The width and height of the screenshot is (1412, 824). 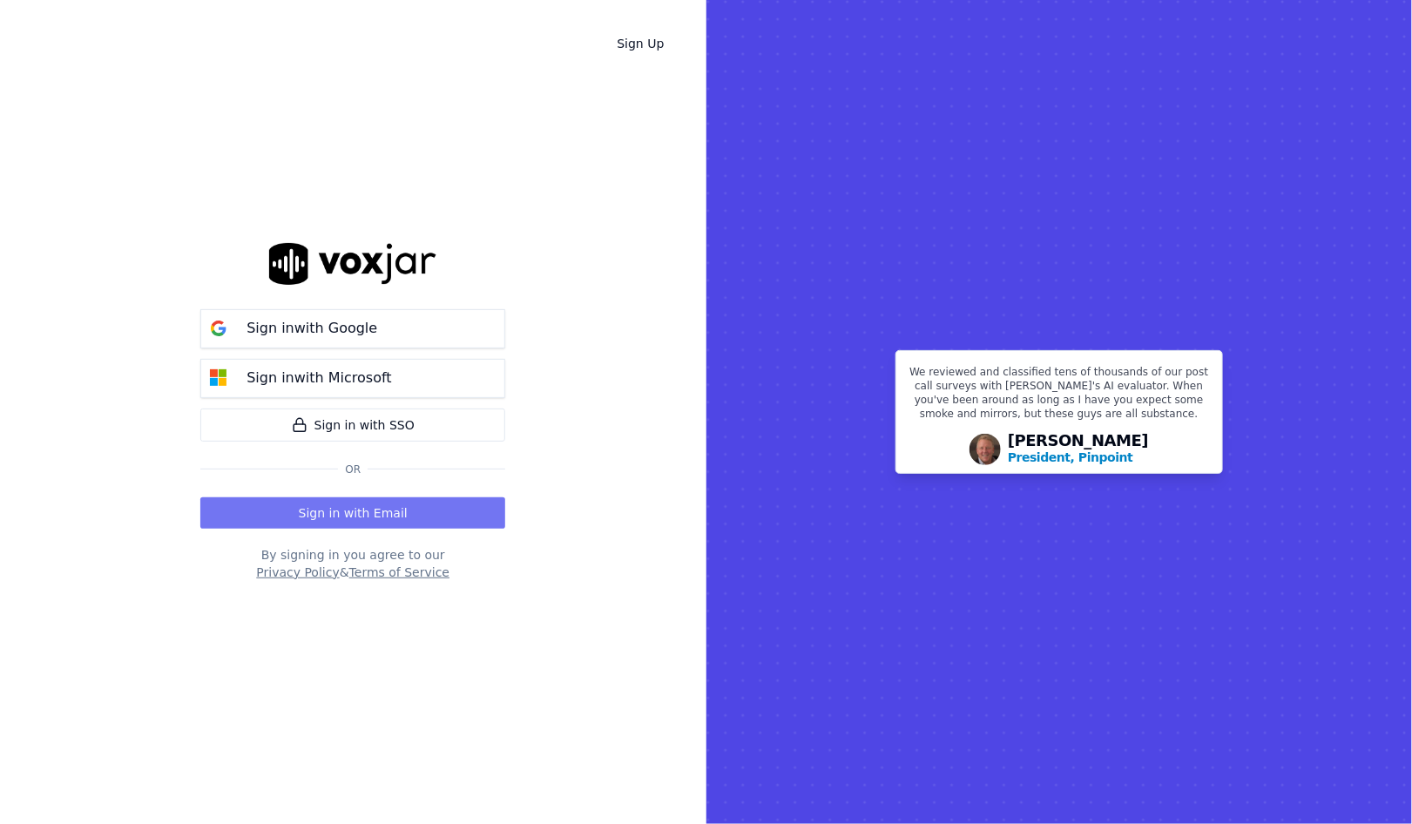 I want to click on div: By signing in you agree to our &, so click(x=353, y=563).